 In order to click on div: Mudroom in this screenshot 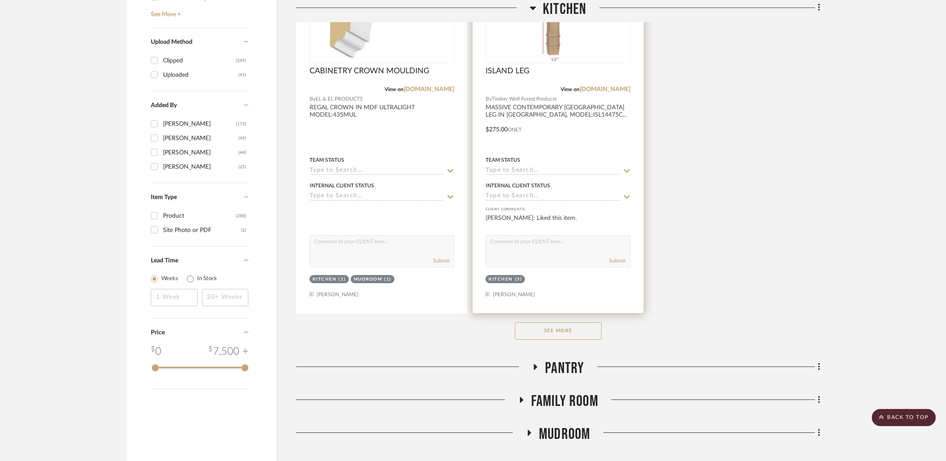, I will do `click(368, 279)`.